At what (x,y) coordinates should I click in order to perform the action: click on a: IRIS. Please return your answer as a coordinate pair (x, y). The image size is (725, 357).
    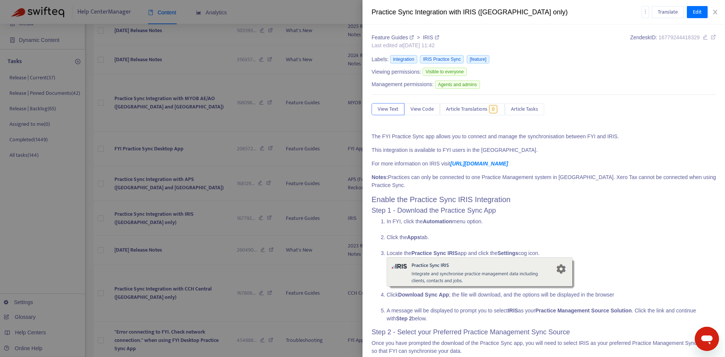
    Looking at the image, I should click on (431, 37).